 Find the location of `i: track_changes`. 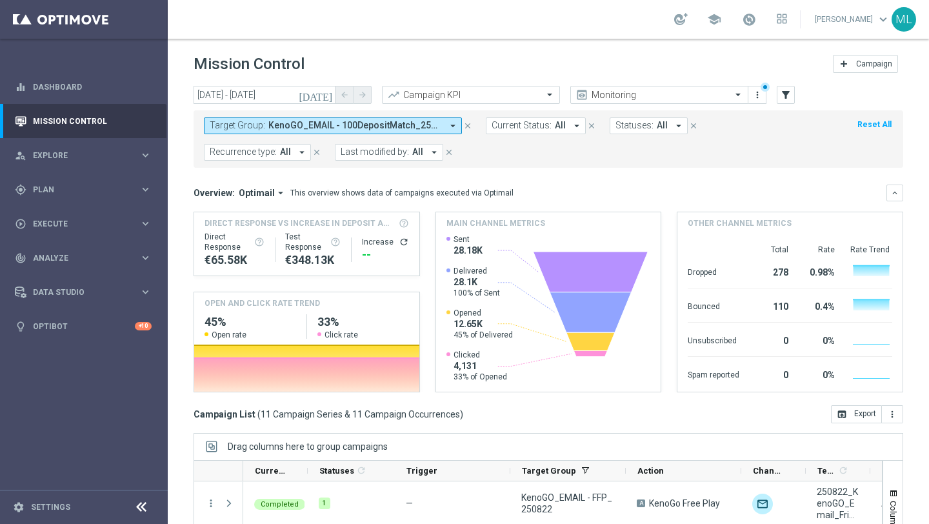

i: track_changes is located at coordinates (21, 258).